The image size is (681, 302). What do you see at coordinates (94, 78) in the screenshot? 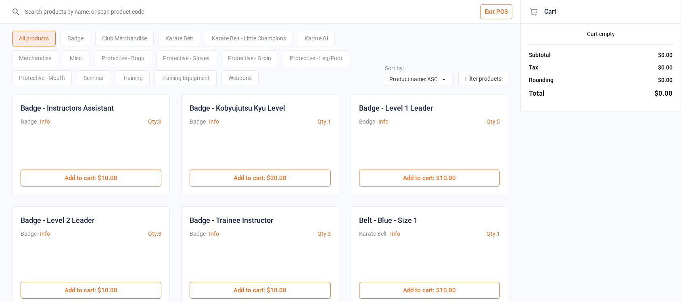
I see `div: Seminar` at bounding box center [94, 78].